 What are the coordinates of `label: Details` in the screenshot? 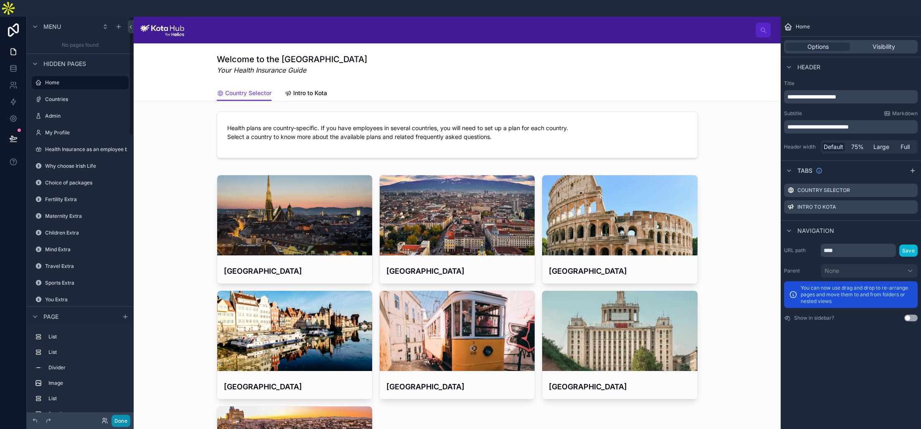 It's located at (87, 414).